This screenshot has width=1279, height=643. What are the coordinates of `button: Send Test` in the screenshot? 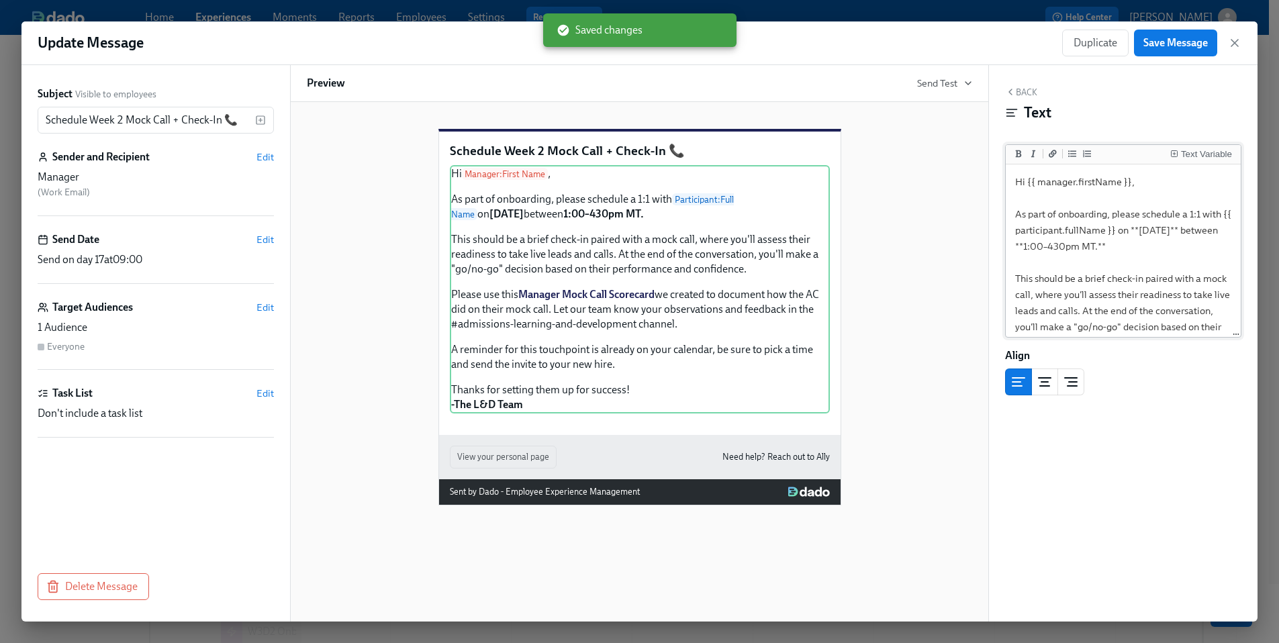 It's located at (944, 83).